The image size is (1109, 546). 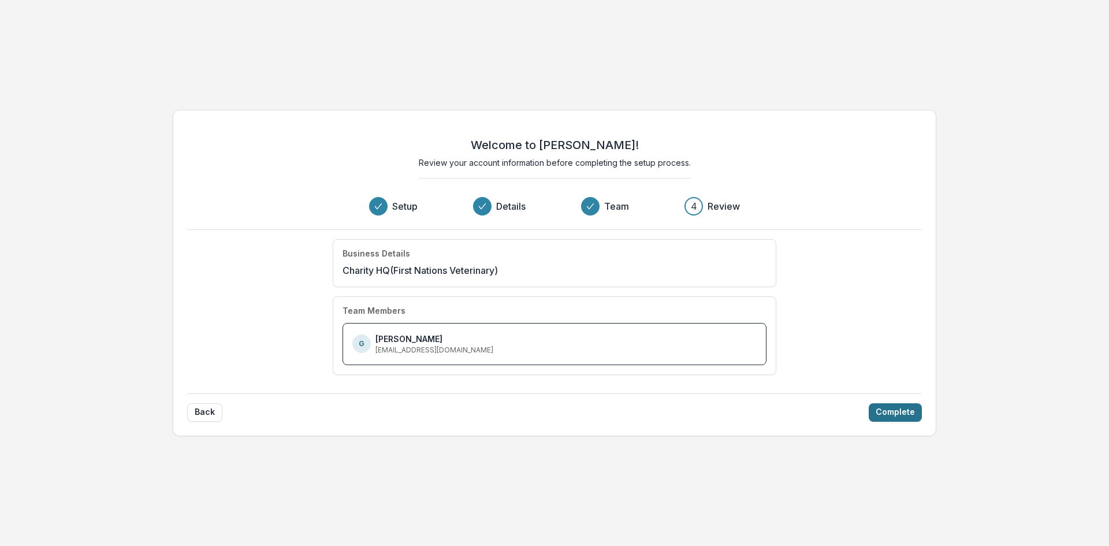 What do you see at coordinates (204, 412) in the screenshot?
I see `button: Back` at bounding box center [204, 412].